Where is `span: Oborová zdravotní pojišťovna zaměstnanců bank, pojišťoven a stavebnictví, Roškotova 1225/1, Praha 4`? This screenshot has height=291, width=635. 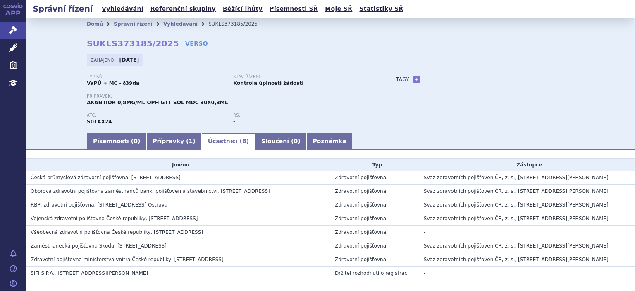
span: Oborová zdravotní pojišťovna zaměstnanců bank, pojišťoven a stavebnictví, Roškotova 1225/1, Praha 4 is located at coordinates (150, 191).